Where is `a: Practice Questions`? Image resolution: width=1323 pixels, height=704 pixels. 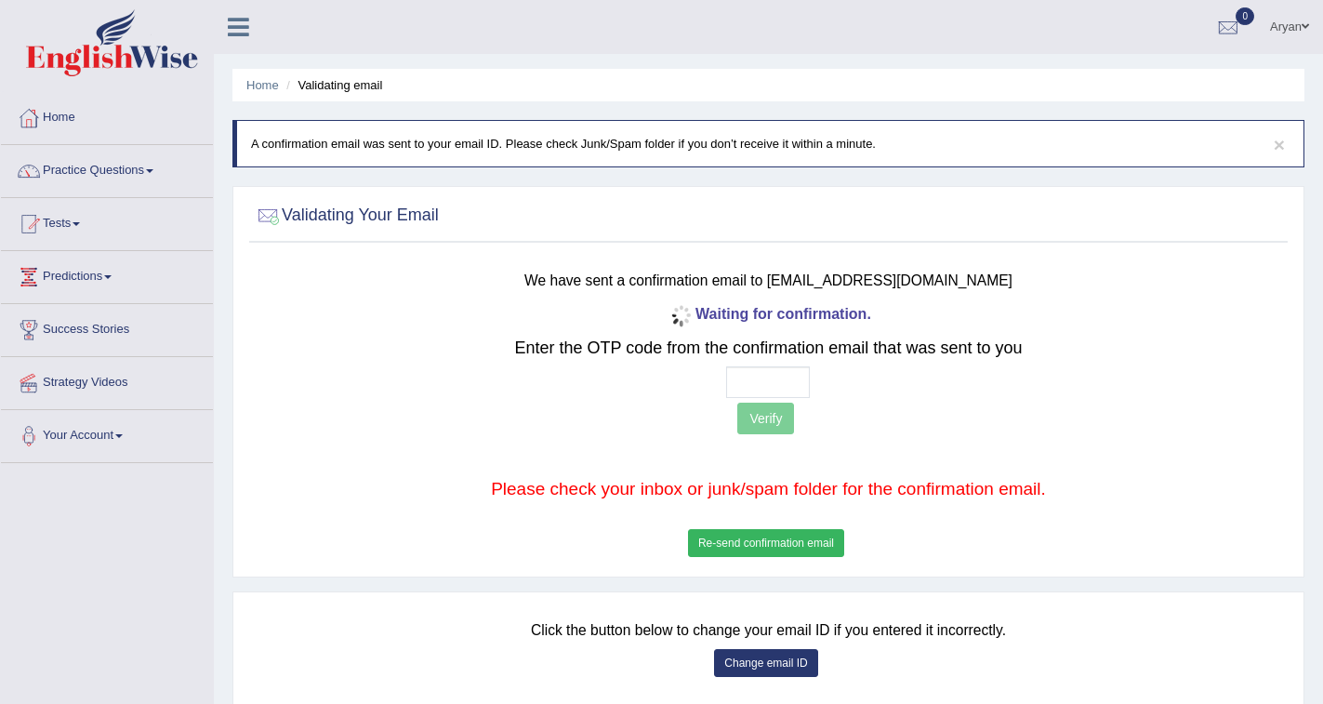
a: Practice Questions is located at coordinates (107, 168).